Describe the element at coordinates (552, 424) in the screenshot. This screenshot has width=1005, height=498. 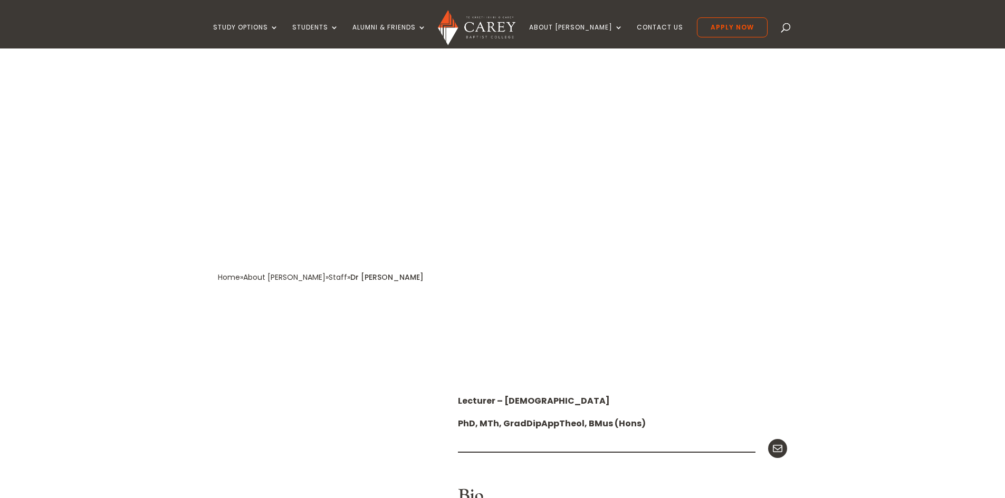
I see `strong: PhD, MTh, GradDipAppTheol, BMus (Hons)` at that location.